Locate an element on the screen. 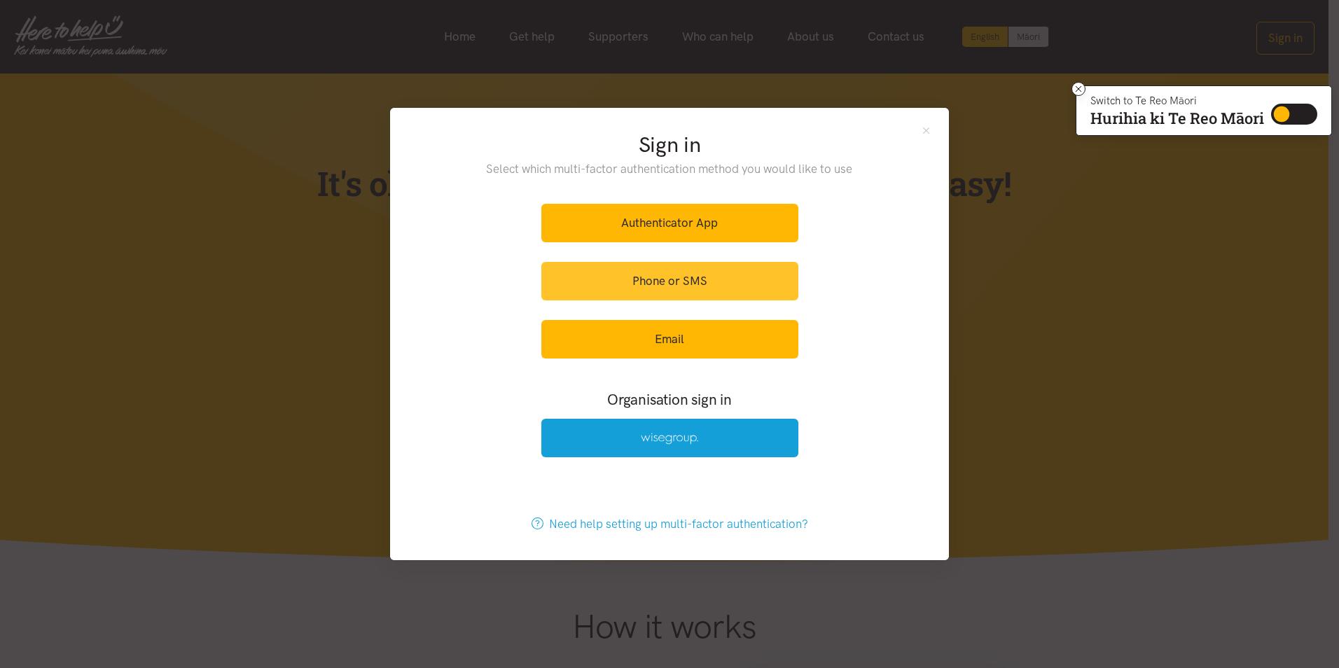 Image resolution: width=1339 pixels, height=668 pixels. h3: Organisation sign in is located at coordinates (670, 399).